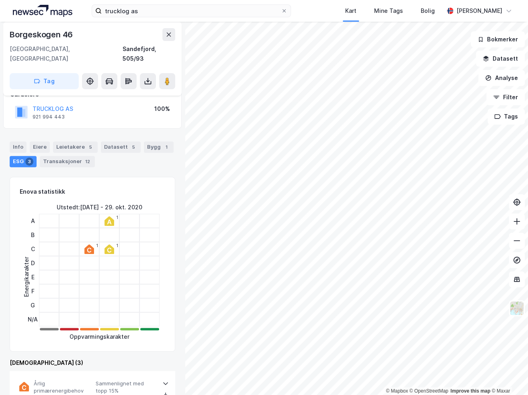  I want to click on a: Improve this map, so click(470, 391).